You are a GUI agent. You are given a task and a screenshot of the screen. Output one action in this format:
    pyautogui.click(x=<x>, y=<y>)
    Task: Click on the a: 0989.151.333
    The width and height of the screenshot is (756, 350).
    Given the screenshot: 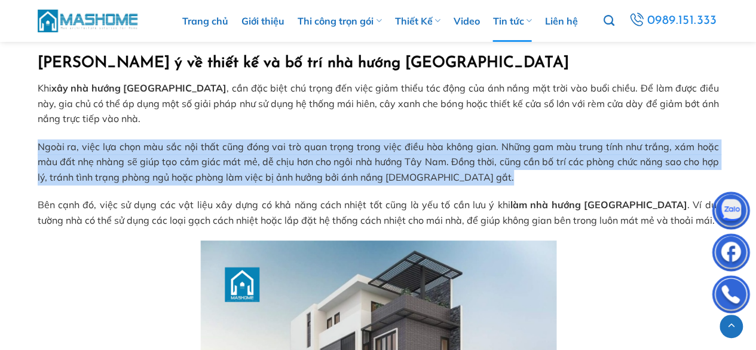 What is the action you would take?
    pyautogui.click(x=673, y=21)
    